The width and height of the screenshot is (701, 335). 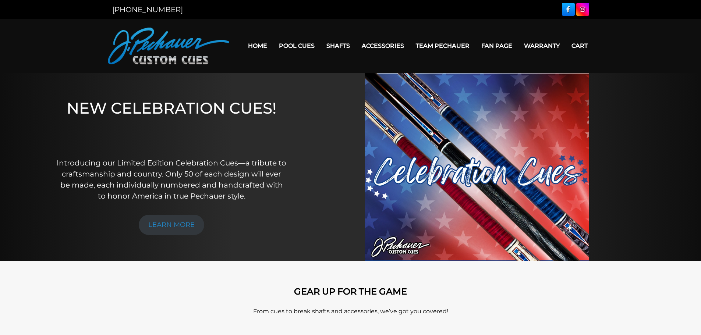 I want to click on a: Fan Page, so click(x=497, y=46).